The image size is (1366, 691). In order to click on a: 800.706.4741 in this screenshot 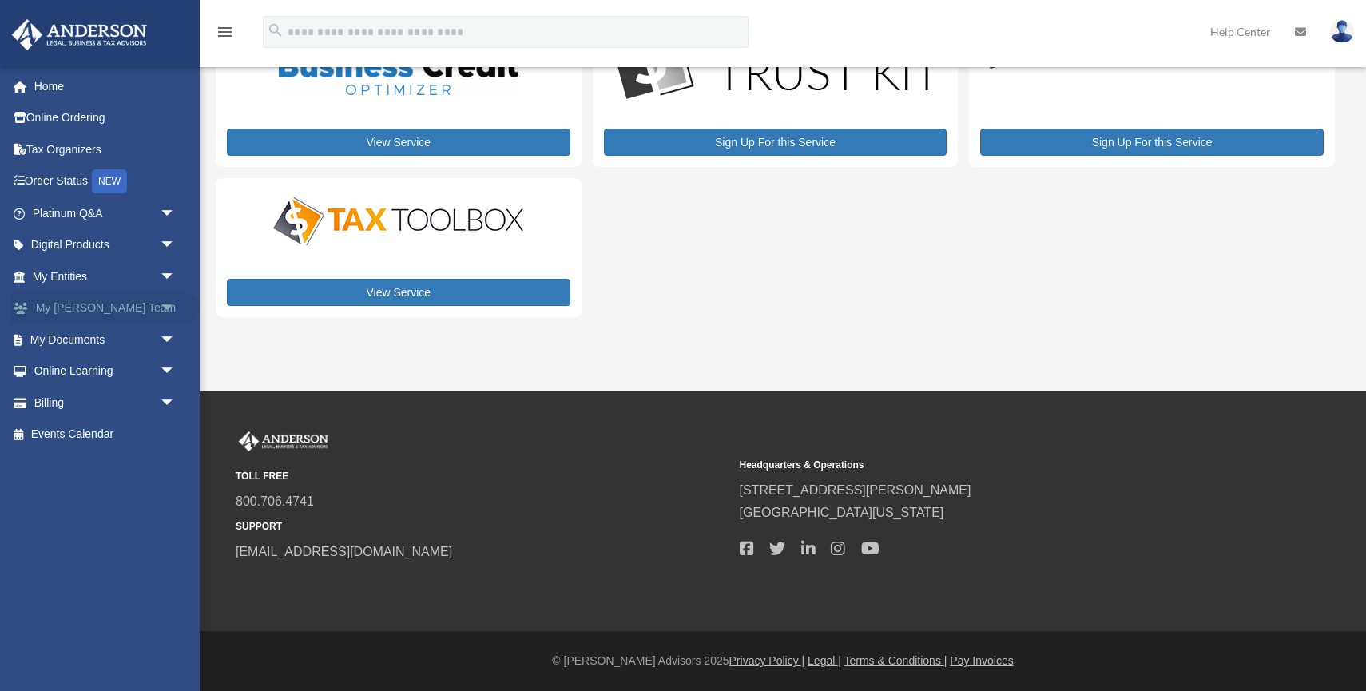, I will do `click(275, 501)`.